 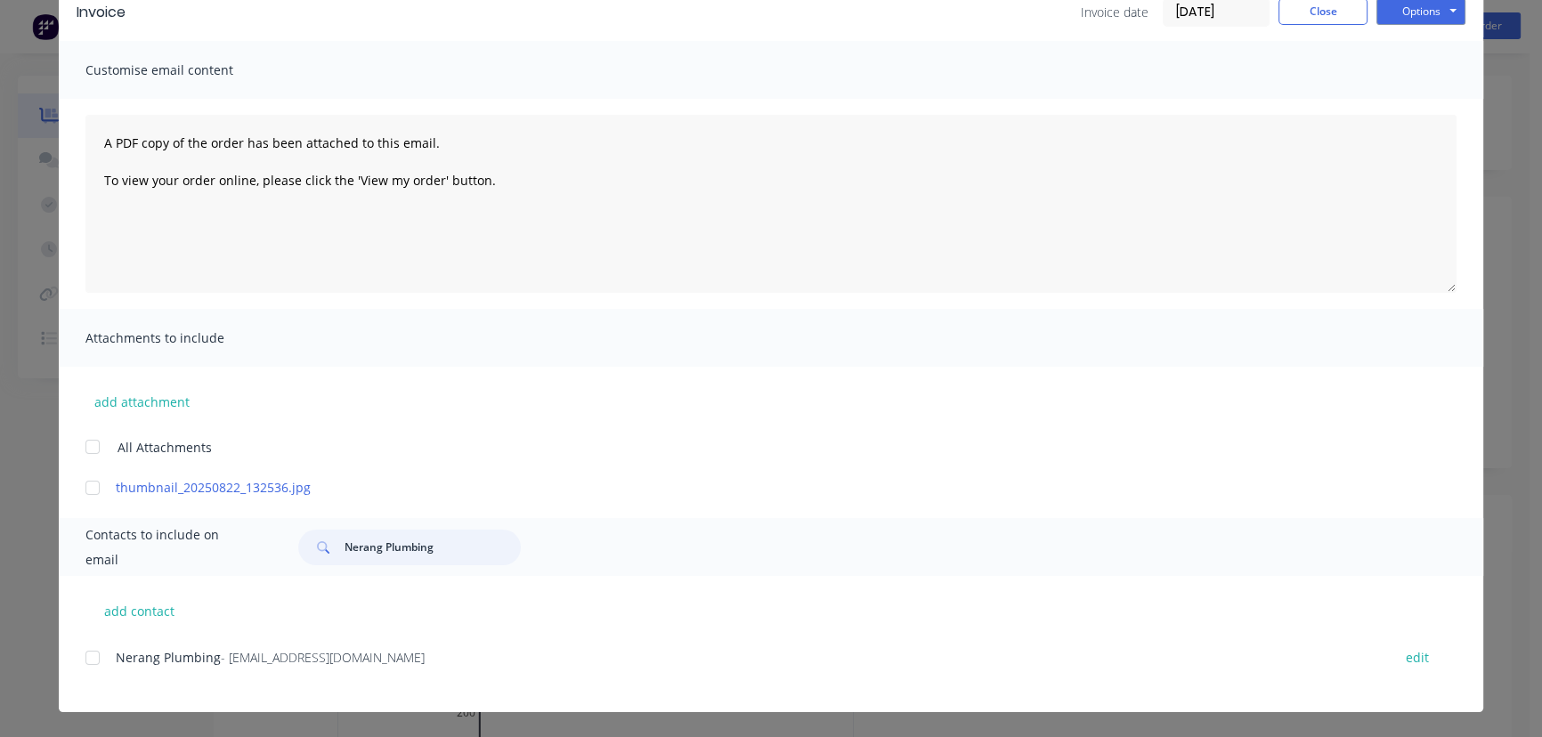 What do you see at coordinates (101, 12) in the screenshot?
I see `div: Invoice` at bounding box center [101, 12].